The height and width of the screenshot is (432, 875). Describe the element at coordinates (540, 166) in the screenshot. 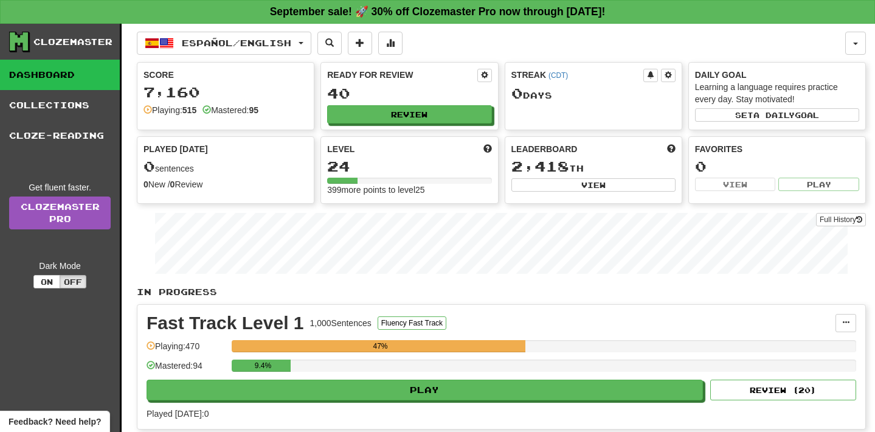

I see `span: 2,418` at that location.